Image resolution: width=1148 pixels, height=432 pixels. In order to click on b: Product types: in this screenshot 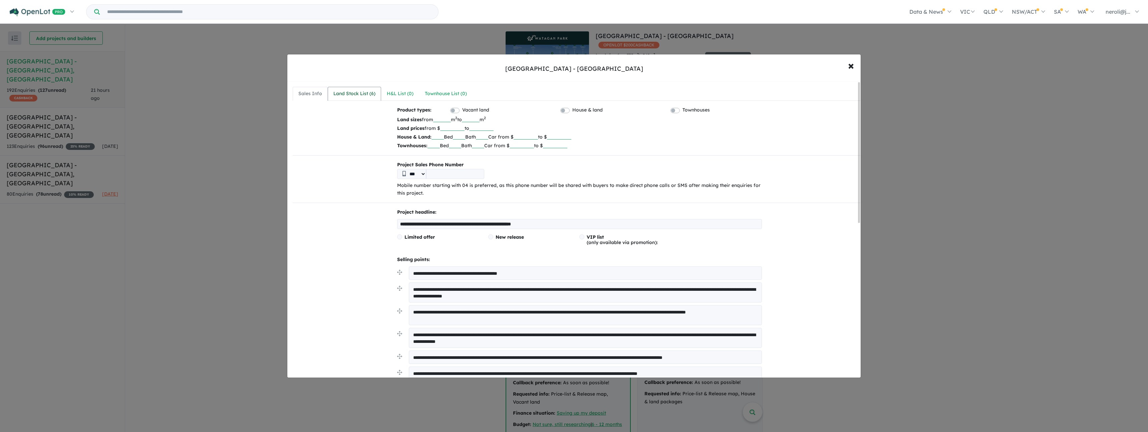, I will do `click(414, 110)`.